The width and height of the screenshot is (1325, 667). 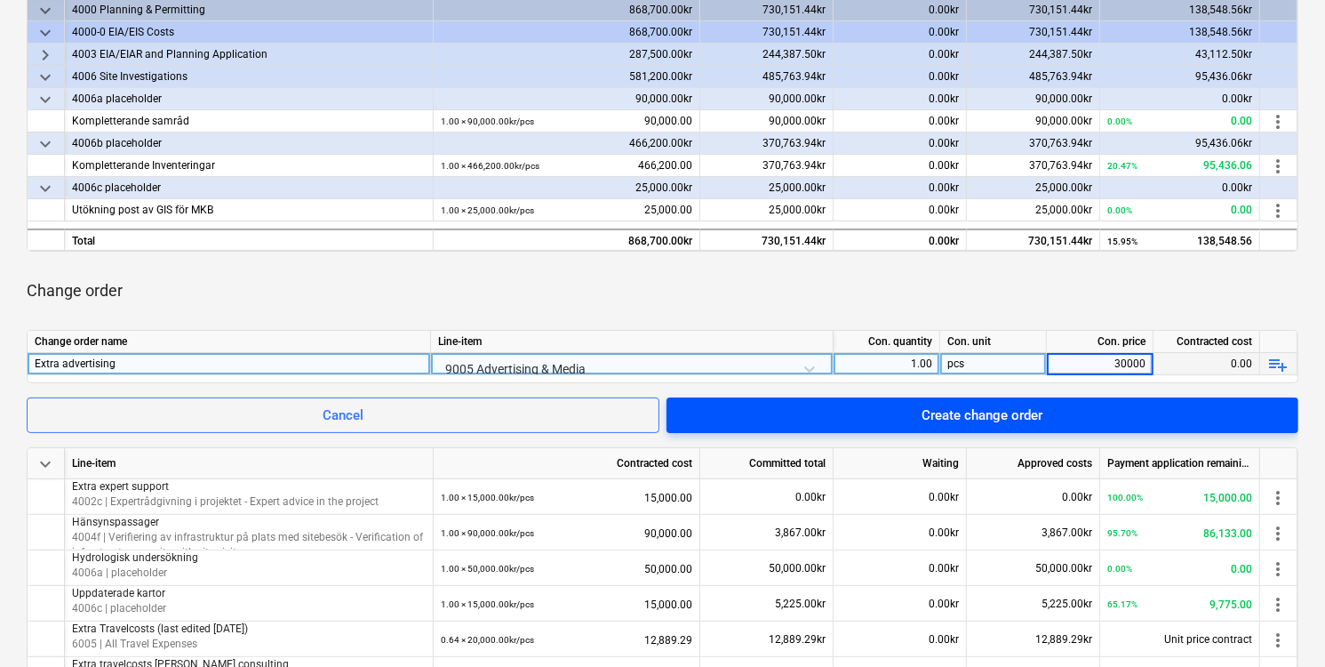 What do you see at coordinates (797, 210) in the screenshot?
I see `span: 25,000.00kr` at bounding box center [797, 210].